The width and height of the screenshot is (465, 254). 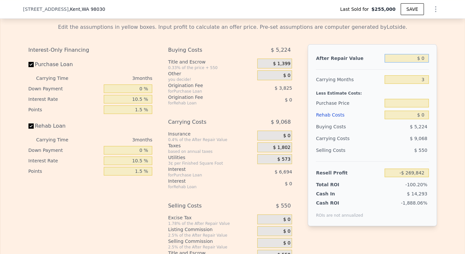 I want to click on div: Carrying Months, so click(x=349, y=80).